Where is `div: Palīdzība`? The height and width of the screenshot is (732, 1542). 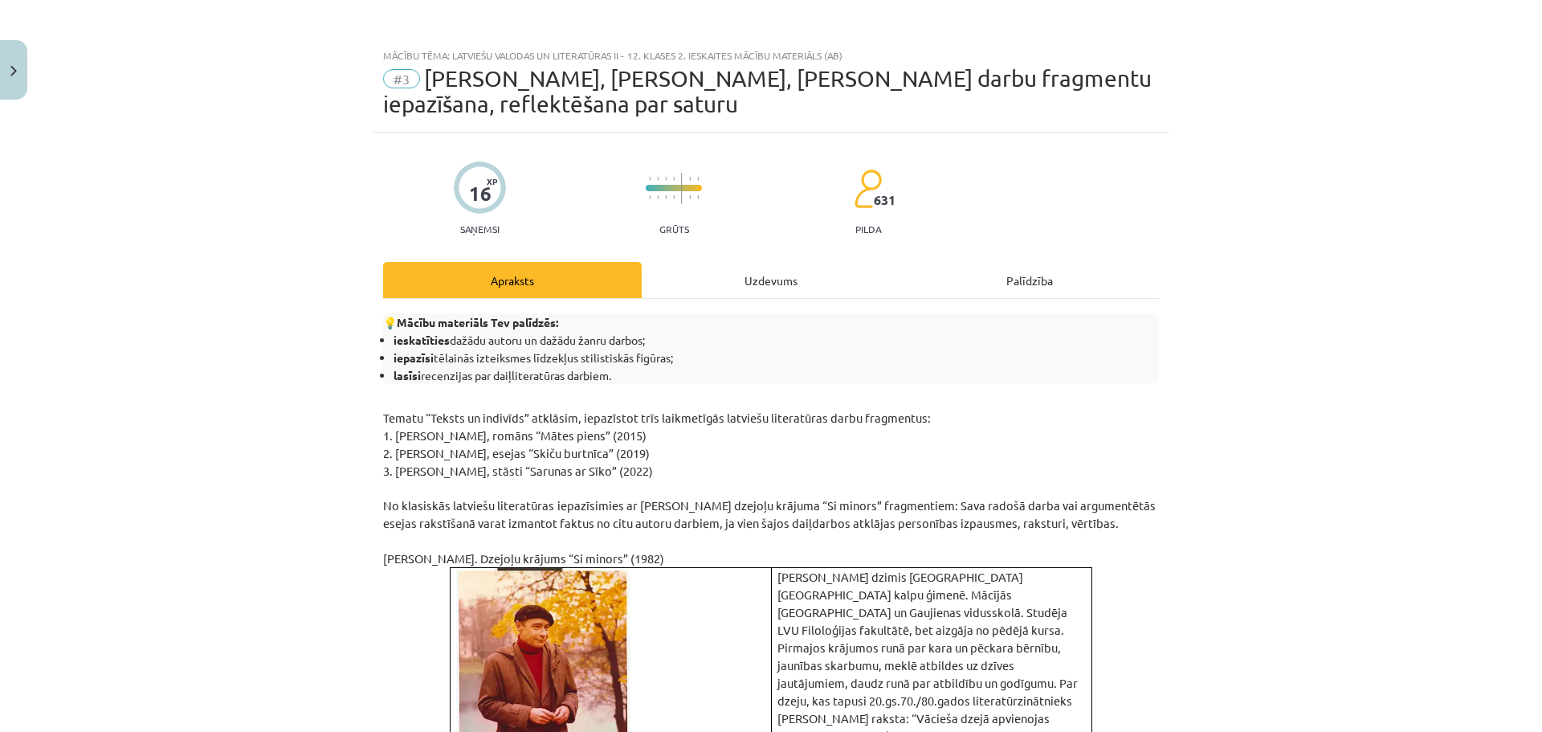
div: Palīdzība is located at coordinates (1030, 280).